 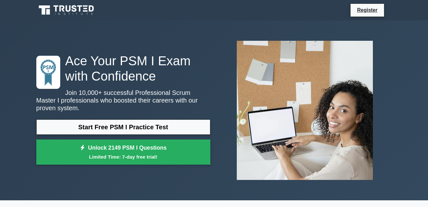 What do you see at coordinates (367, 10) in the screenshot?
I see `a: Register` at bounding box center [367, 10].